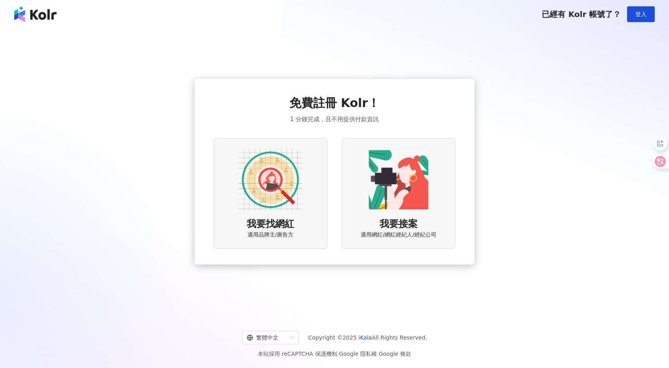 Image resolution: width=669 pixels, height=368 pixels. What do you see at coordinates (358, 354) in the screenshot?
I see `a: Google 隱私權` at bounding box center [358, 354].